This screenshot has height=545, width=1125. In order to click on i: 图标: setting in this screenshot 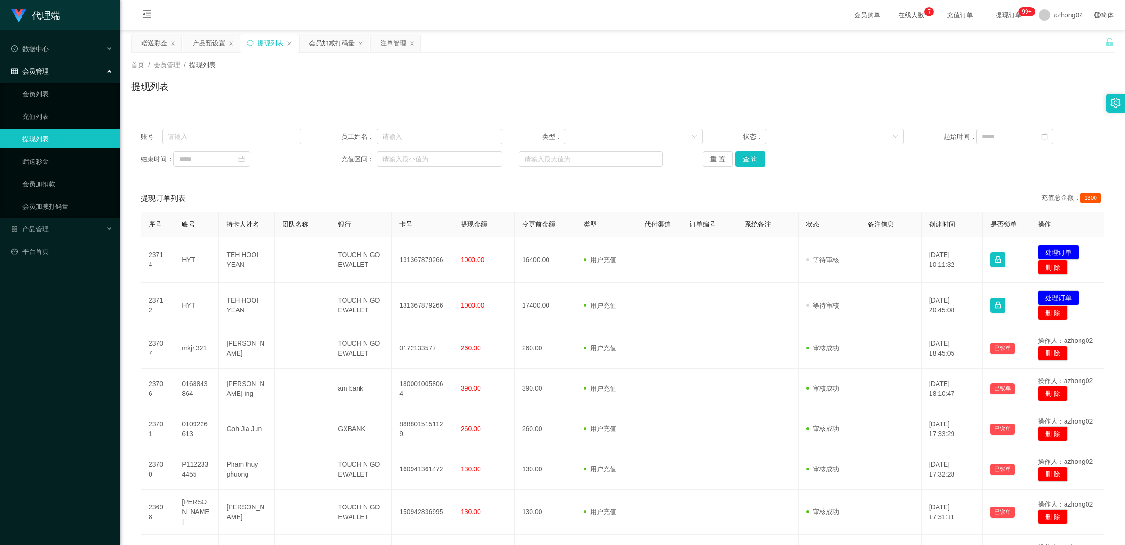, I will do `click(1116, 103)`.